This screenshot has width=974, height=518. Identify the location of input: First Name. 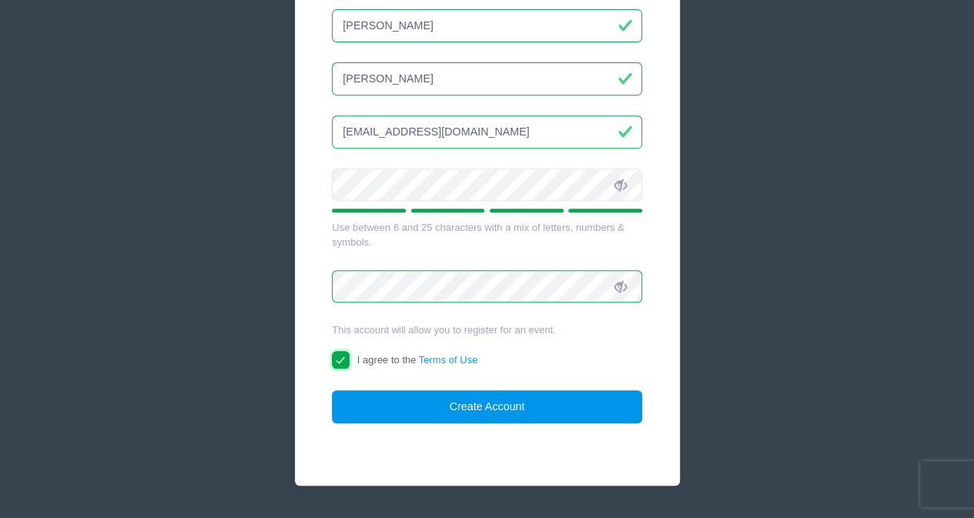
(487, 25).